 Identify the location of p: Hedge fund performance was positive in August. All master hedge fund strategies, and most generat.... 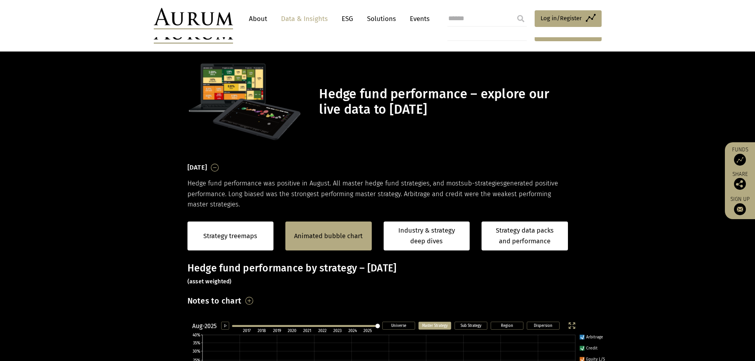
(378, 194).